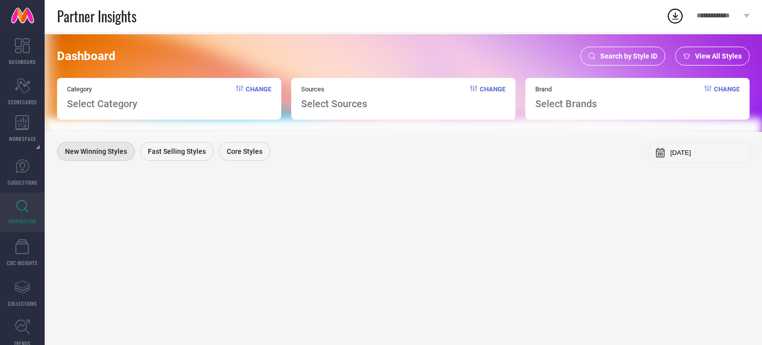  Describe the element at coordinates (245, 151) in the screenshot. I see `span: Core Styles` at that location.